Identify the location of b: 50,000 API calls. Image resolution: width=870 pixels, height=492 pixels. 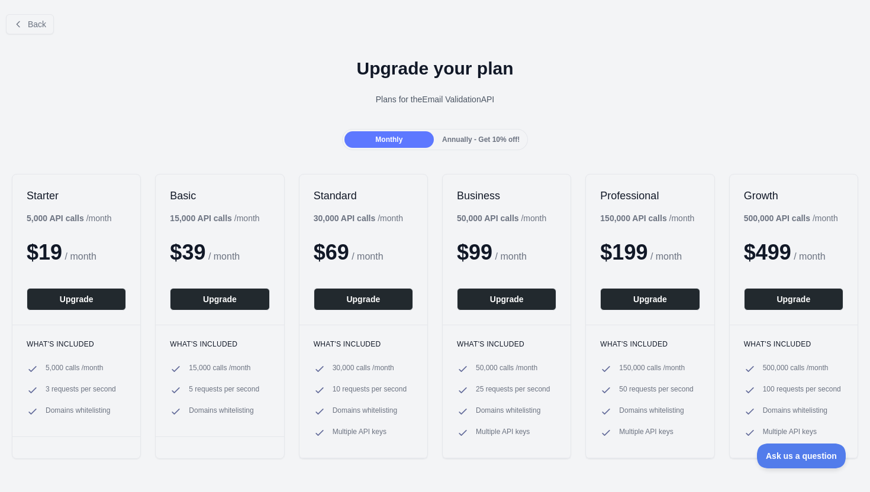
(488, 218).